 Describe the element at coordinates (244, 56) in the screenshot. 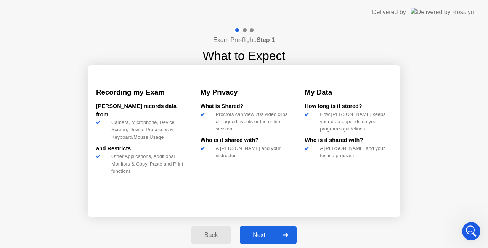

I see `h1: What to Expect` at that location.